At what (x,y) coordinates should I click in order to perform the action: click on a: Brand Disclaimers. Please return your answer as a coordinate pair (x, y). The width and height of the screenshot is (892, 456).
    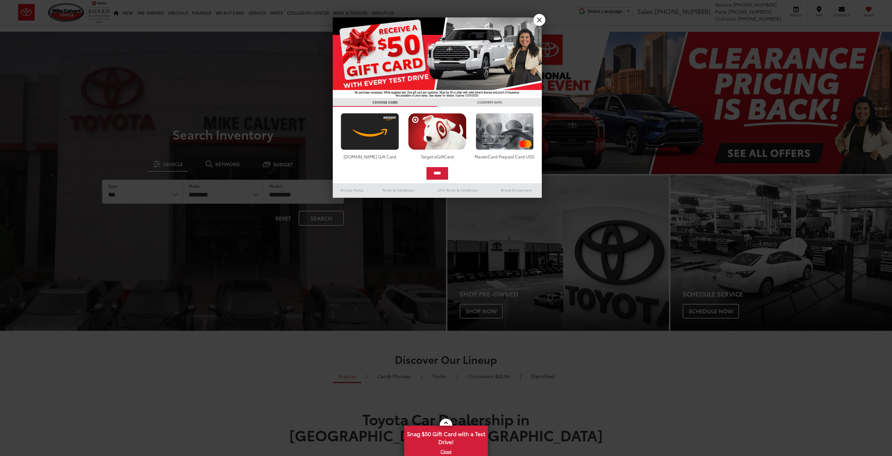
    Looking at the image, I should click on (517, 190).